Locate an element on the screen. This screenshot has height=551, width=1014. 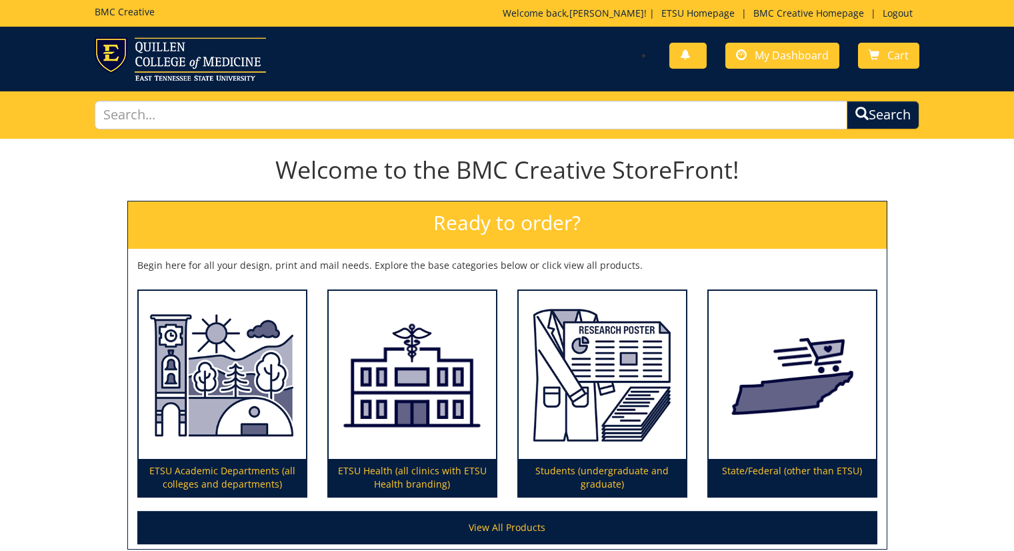
img: State/Federal (other than ETSU) is located at coordinates (792, 375).